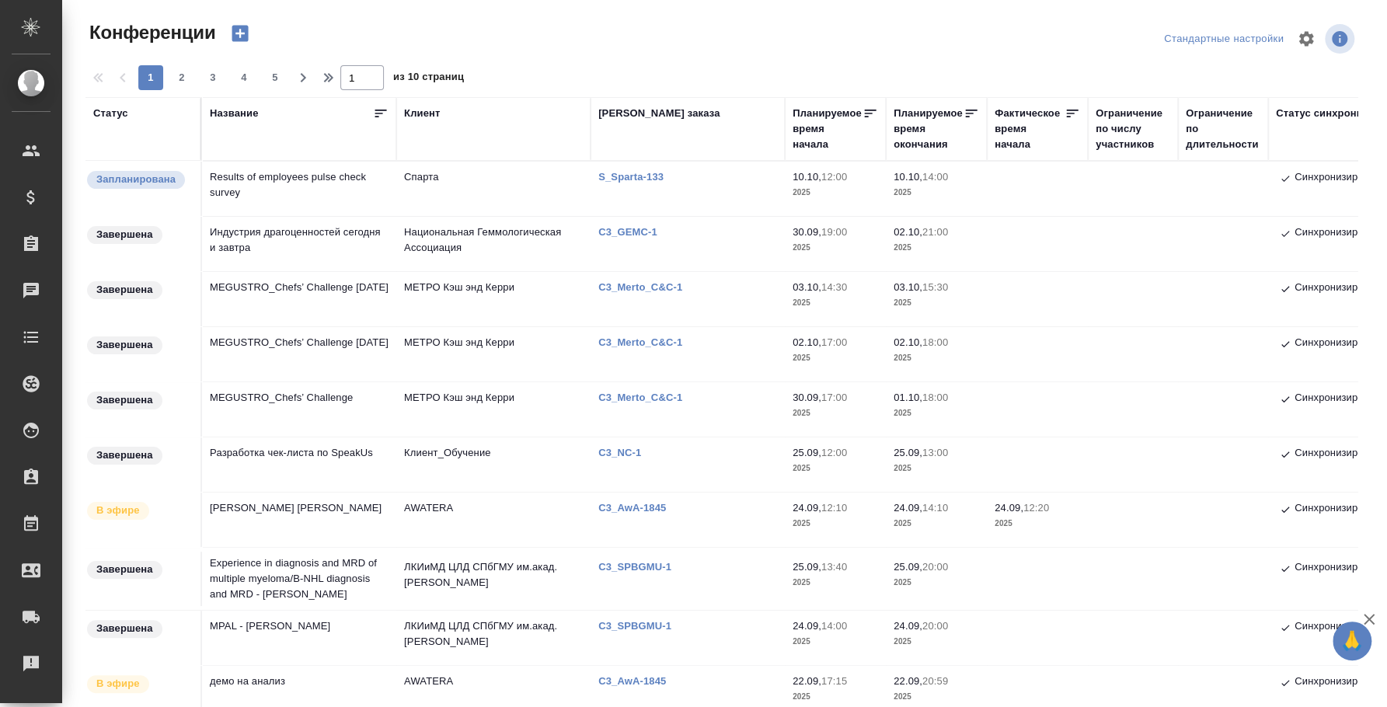  I want to click on p: Запланирована, so click(136, 179).